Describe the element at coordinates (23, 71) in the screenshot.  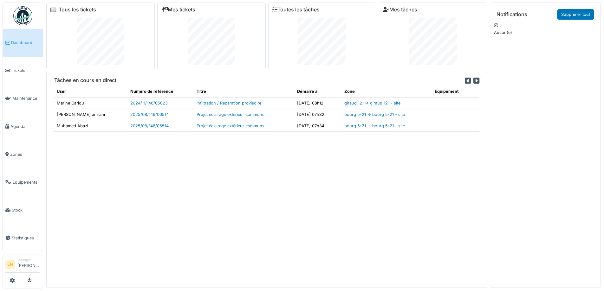
I see `a: Tickets` at that location.